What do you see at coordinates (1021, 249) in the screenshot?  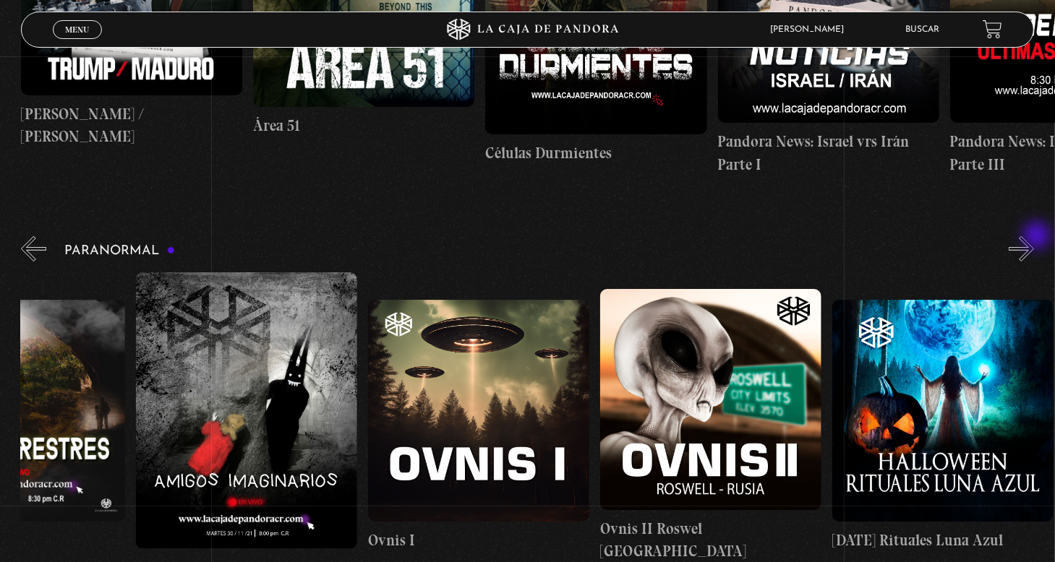 I see `button: Next` at bounding box center [1021, 249].